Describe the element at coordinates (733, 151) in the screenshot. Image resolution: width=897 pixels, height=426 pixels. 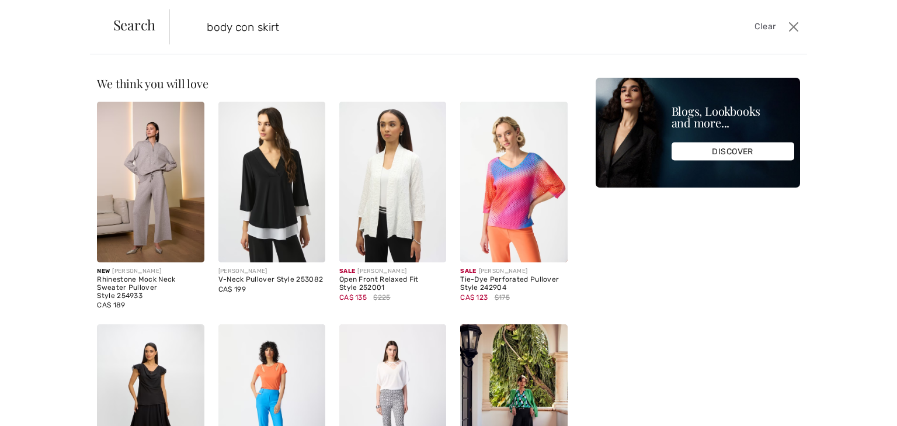
I see `div: DISCOVER` at that location.